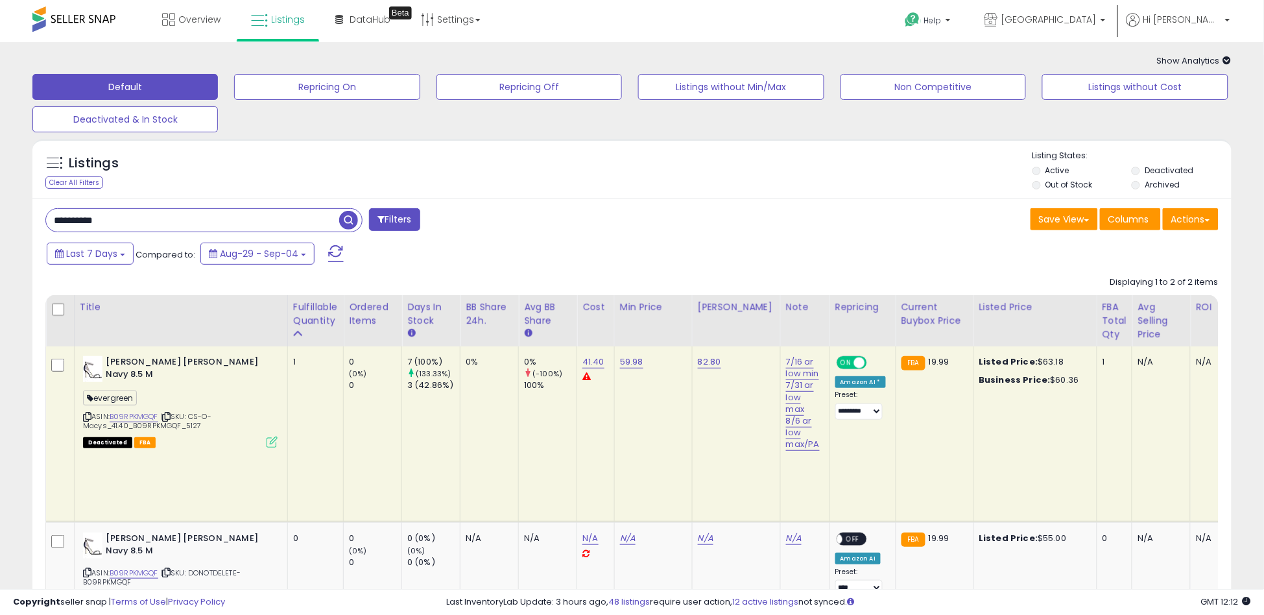  What do you see at coordinates (259, 254) in the screenshot?
I see `span: Aug-29 - Sep-04` at bounding box center [259, 254].